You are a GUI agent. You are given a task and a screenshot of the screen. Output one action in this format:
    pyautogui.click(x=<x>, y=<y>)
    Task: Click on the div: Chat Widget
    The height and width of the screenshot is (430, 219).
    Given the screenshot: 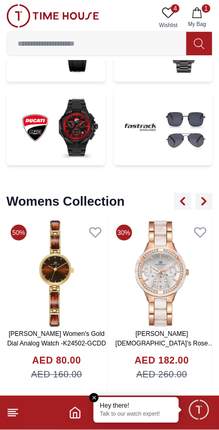 What is the action you would take?
    pyautogui.click(x=199, y=411)
    